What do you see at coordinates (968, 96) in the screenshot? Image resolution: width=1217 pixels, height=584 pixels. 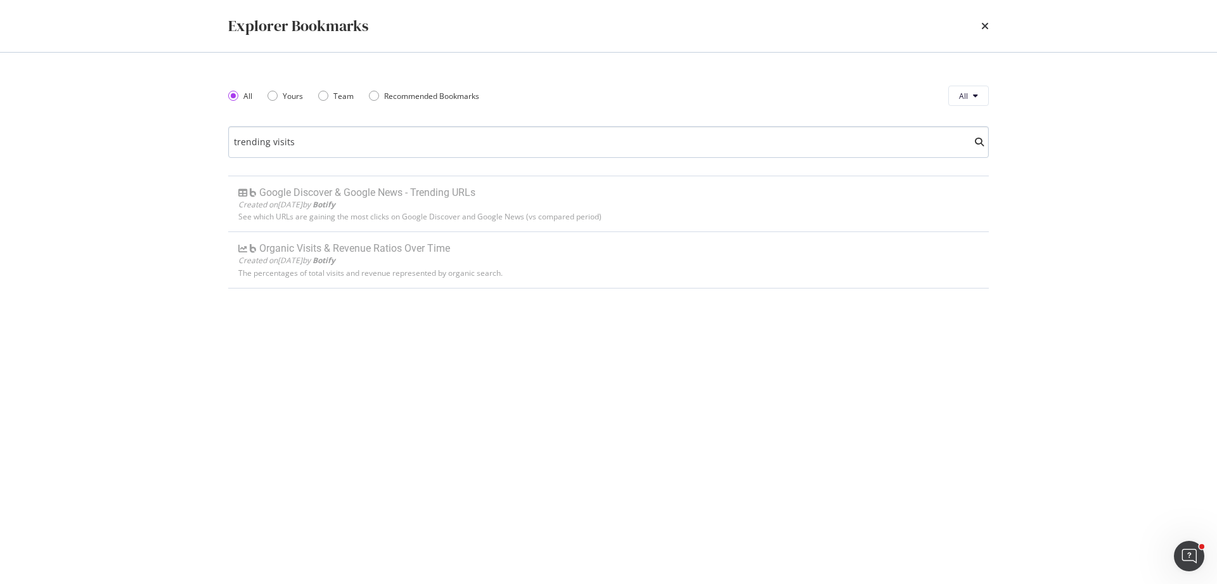 I see `button: All` at bounding box center [968, 96].